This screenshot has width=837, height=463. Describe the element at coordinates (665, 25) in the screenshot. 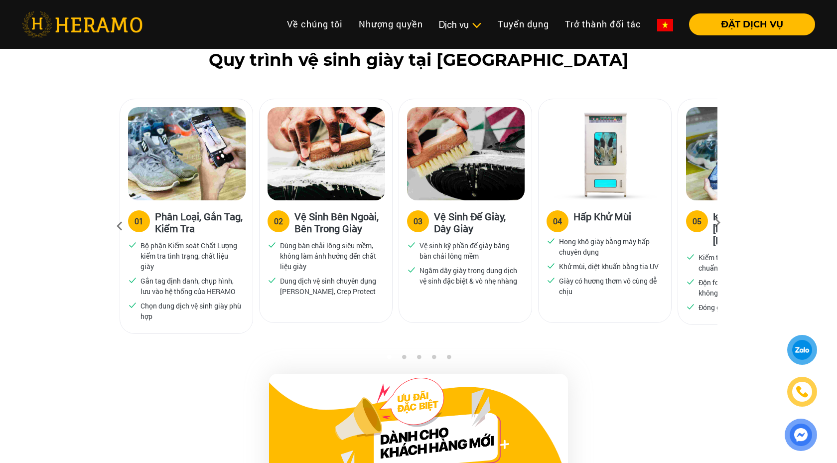

I see `img: vn-flag.png` at that location.